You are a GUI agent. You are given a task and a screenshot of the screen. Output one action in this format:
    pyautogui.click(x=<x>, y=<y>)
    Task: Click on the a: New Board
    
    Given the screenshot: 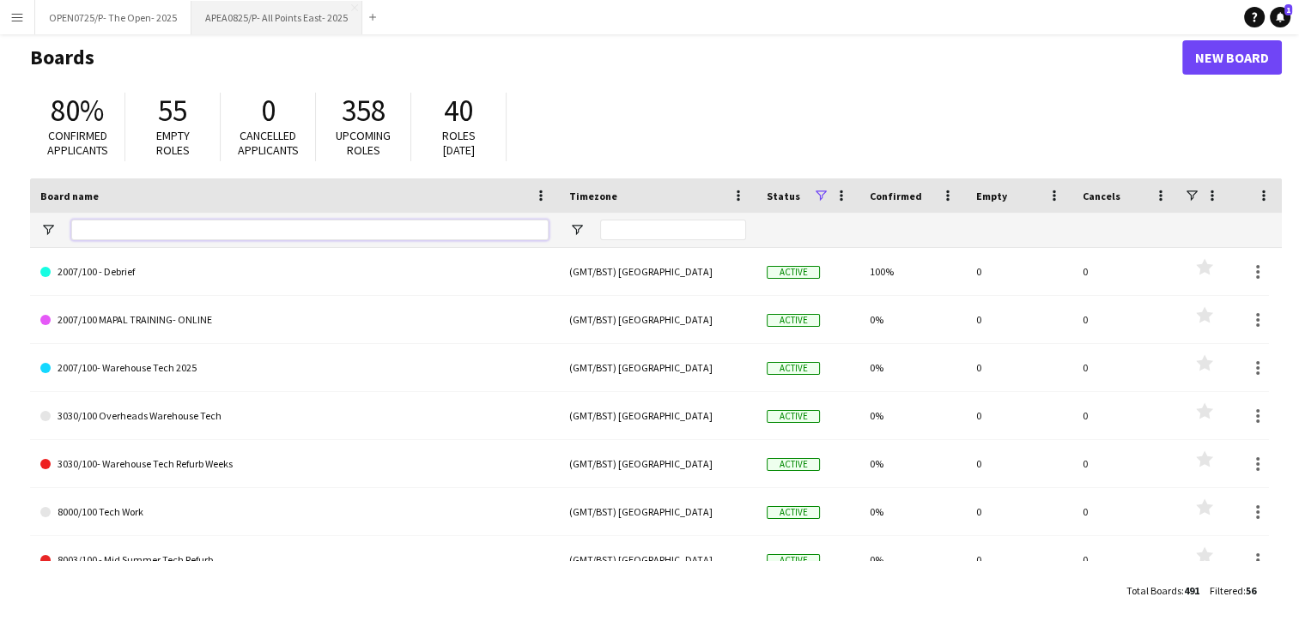 What is the action you would take?
    pyautogui.click(x=1232, y=58)
    